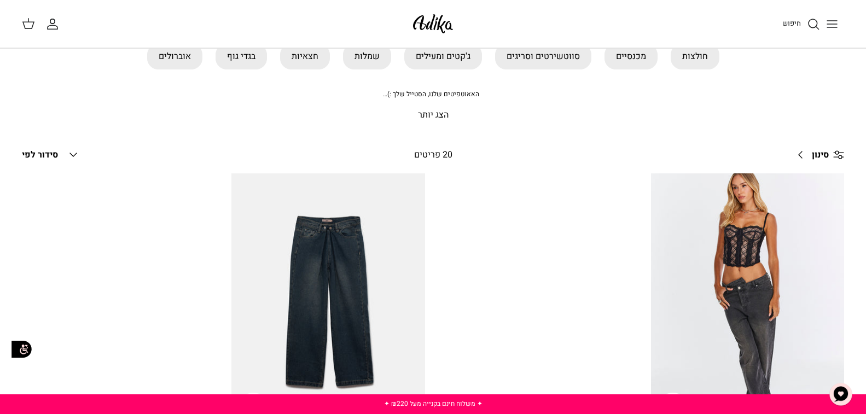 The width and height of the screenshot is (866, 414). I want to click on button: Toggle menu, so click(833, 24).